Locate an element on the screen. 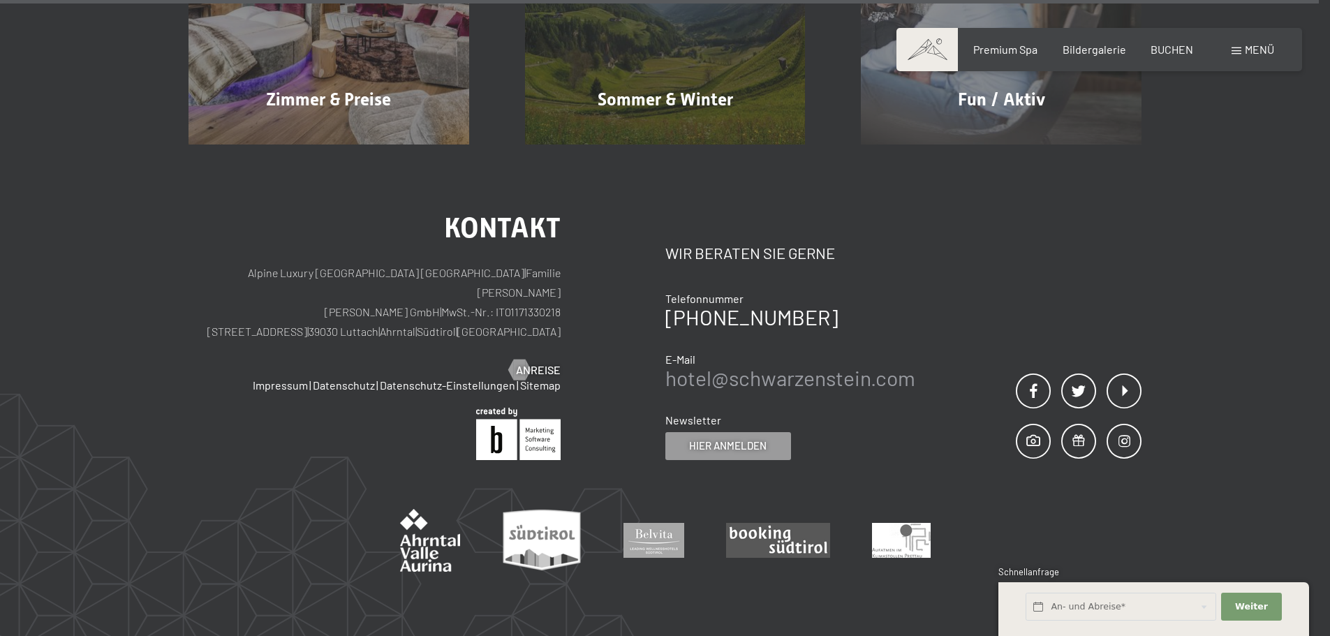  a: Datenschutz is located at coordinates (343, 385).